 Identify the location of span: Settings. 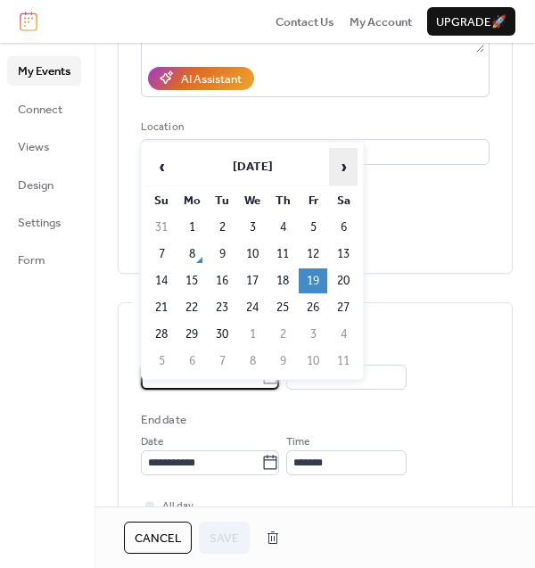
(39, 223).